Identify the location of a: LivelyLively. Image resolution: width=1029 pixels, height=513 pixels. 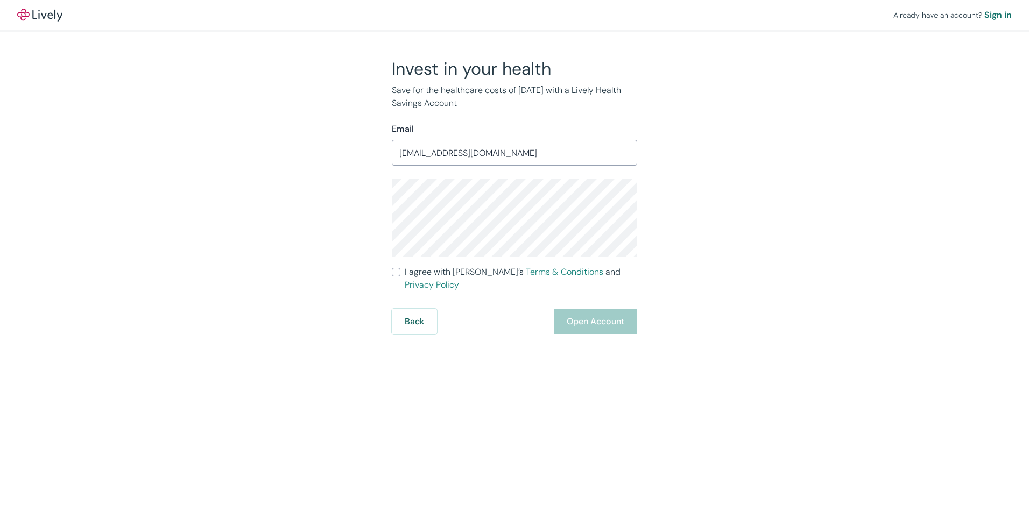
(40, 15).